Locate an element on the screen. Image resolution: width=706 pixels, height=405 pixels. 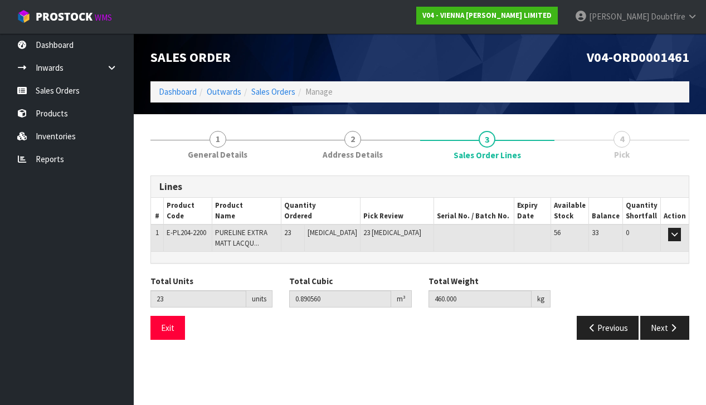
span: Doubtfire is located at coordinates (669, 16).